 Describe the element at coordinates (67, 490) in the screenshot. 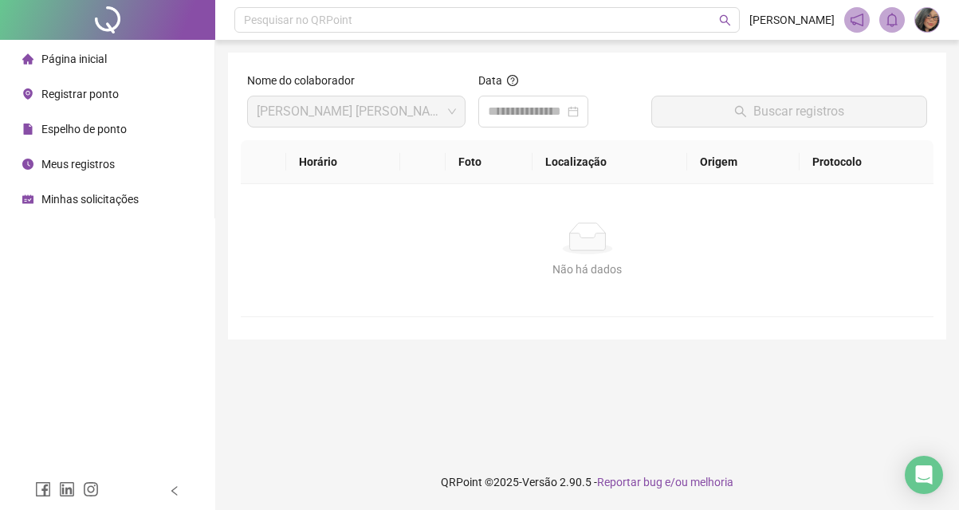

I see `span: linkedin` at that location.